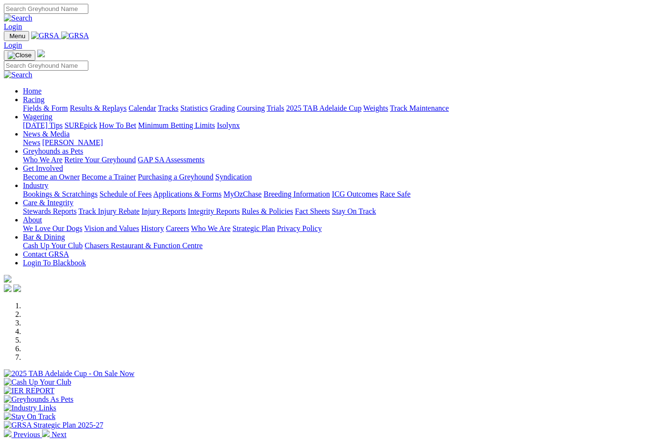 The height and width of the screenshot is (440, 657). What do you see at coordinates (35, 185) in the screenshot?
I see `a: Industry` at bounding box center [35, 185].